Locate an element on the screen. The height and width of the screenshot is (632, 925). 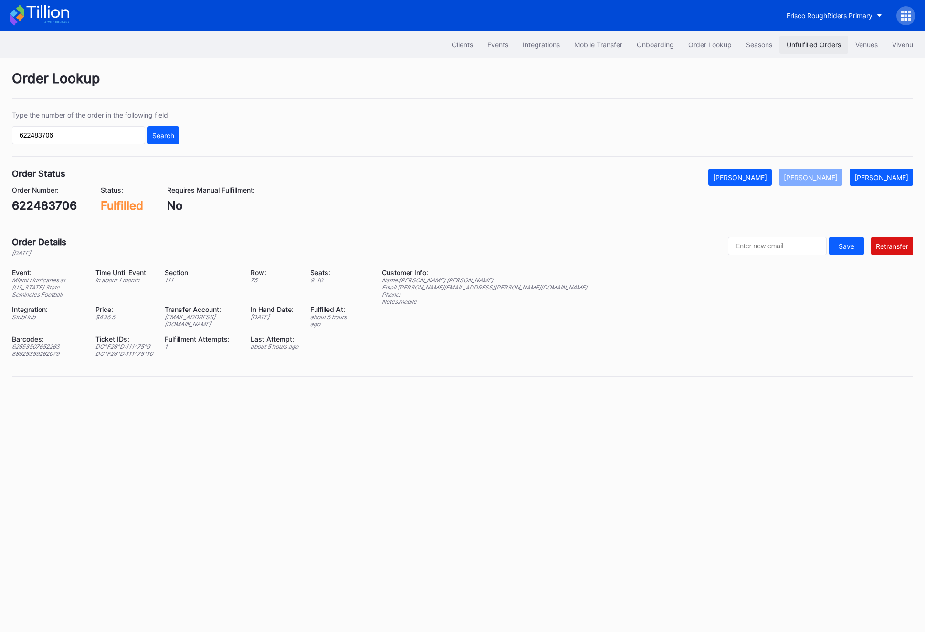
button: Unfulfilled Orders is located at coordinates (814, 44).